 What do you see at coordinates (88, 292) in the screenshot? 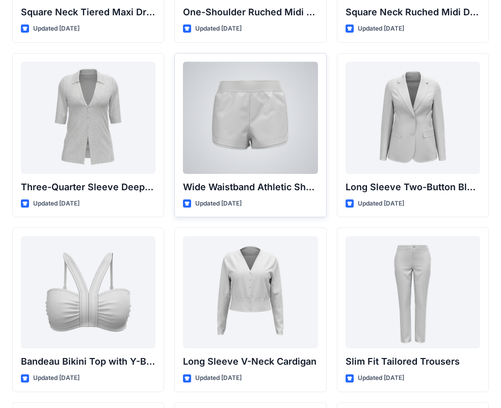
I see `a: Bandeau Bikini Top with Y-Back Straps and Stitch Detail` at bounding box center [88, 292].